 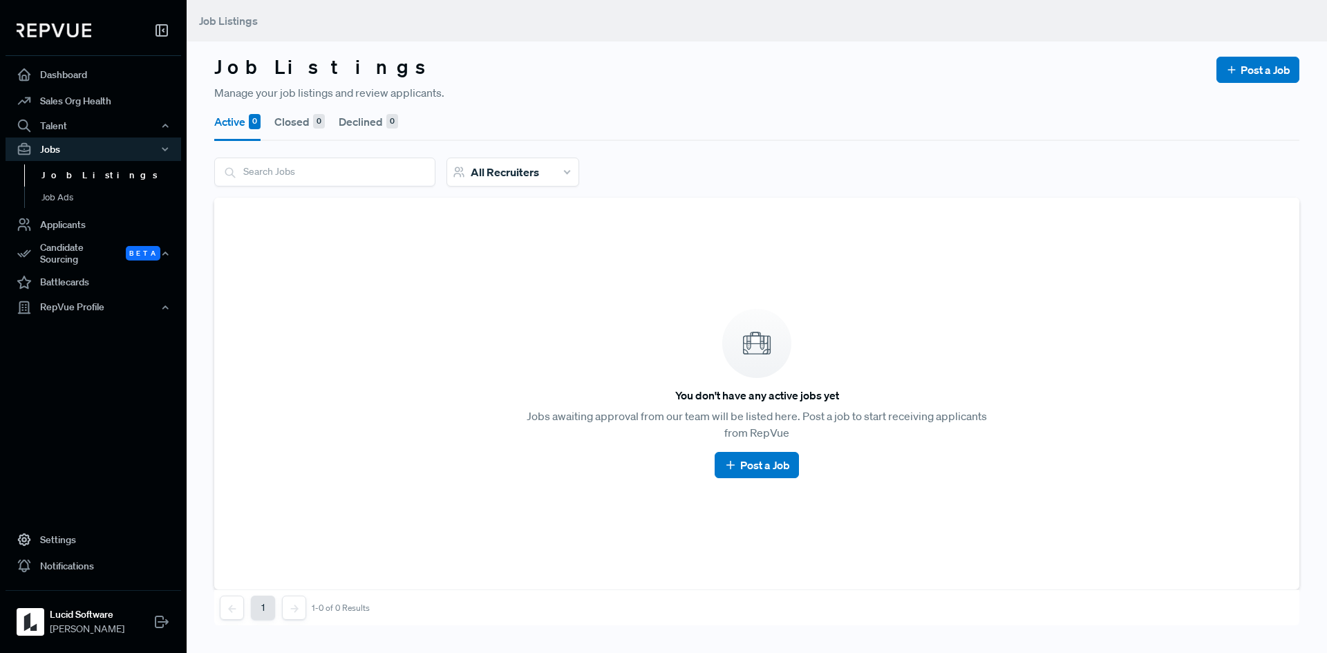 What do you see at coordinates (294, 608) in the screenshot?
I see `button: Next` at bounding box center [294, 608].